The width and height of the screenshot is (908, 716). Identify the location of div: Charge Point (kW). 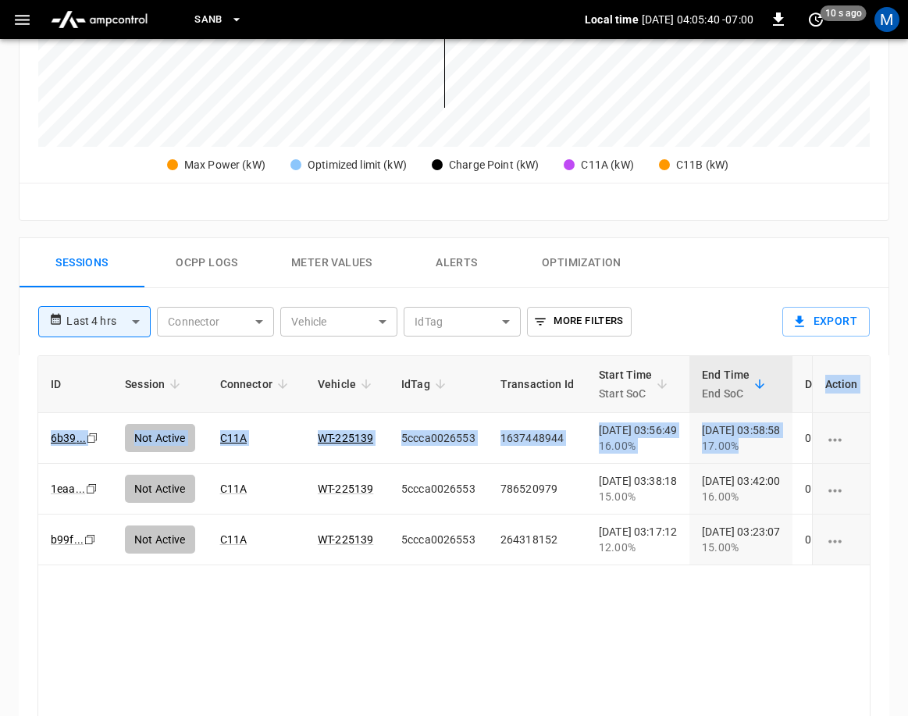
(494, 165).